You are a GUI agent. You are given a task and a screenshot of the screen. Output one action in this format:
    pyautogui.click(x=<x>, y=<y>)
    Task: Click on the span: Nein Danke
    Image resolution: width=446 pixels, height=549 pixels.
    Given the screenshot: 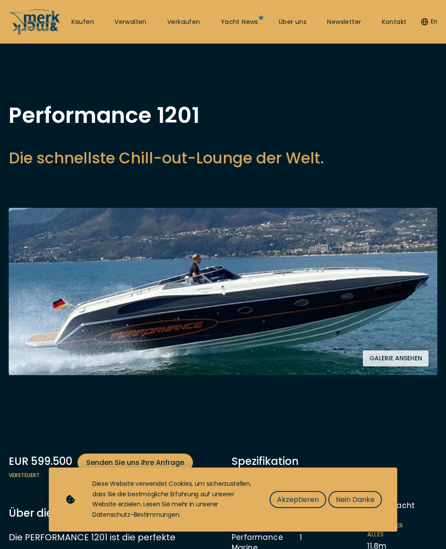 What is the action you would take?
    pyautogui.click(x=355, y=499)
    